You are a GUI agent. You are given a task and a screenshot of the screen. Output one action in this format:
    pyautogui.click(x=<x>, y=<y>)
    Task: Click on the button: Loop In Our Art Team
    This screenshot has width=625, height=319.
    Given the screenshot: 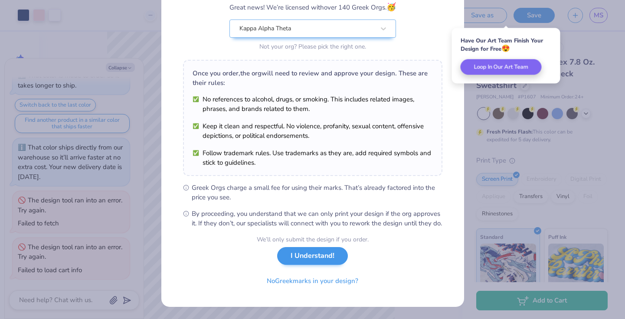 What is the action you would take?
    pyautogui.click(x=501, y=67)
    